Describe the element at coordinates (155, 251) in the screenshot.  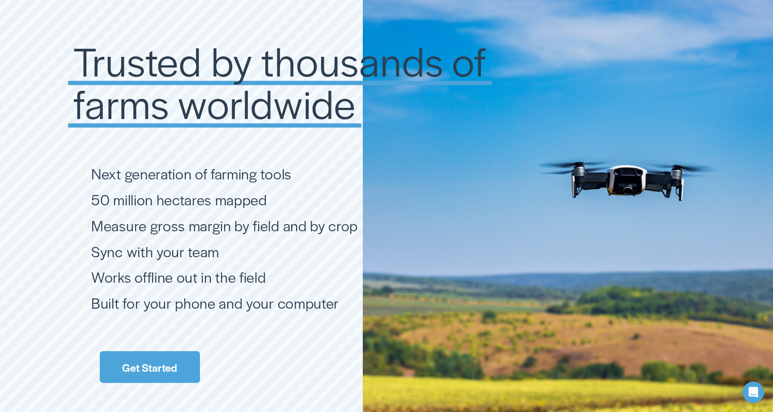
I see `span: Sync with your team` at that location.